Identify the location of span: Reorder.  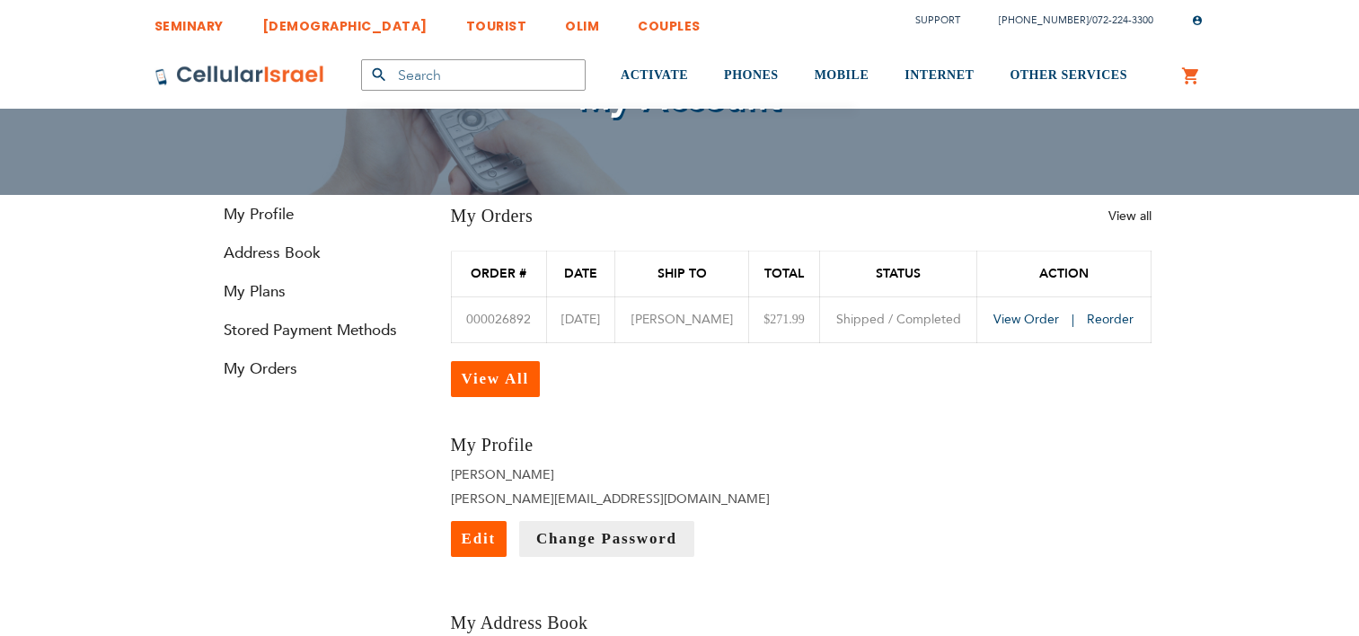
(1110, 319).